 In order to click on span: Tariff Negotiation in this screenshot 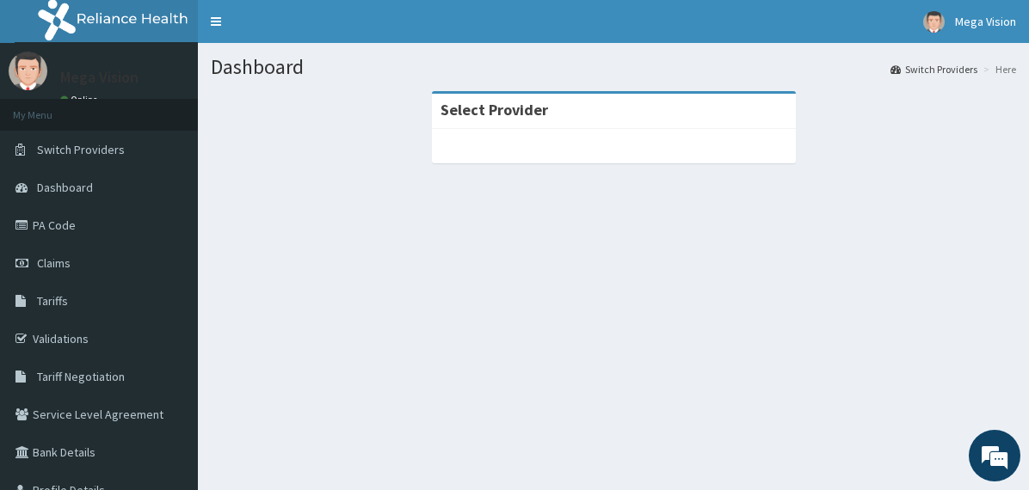, I will do `click(81, 377)`.